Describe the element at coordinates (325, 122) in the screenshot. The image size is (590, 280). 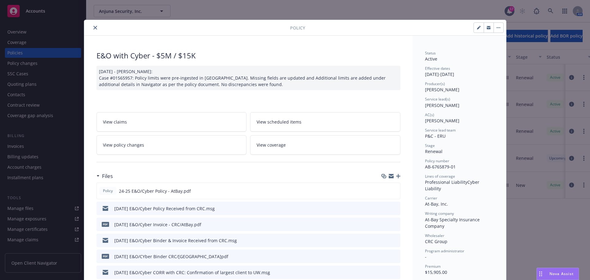
I see `a: View scheduled items` at that location.